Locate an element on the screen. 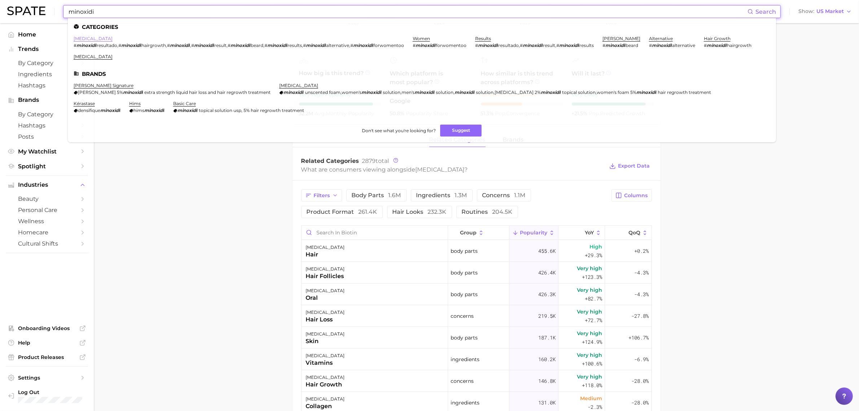 The height and width of the screenshot is (411, 859). span: +72.7% is located at coordinates (594, 320).